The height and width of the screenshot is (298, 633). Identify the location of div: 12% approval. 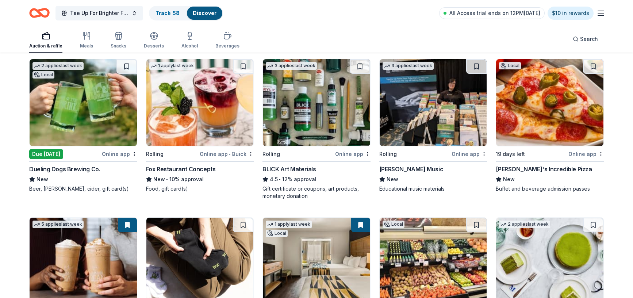
(316, 179).